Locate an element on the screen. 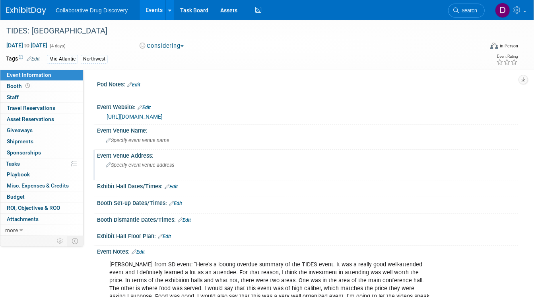  span: Event Information is located at coordinates (29, 75).